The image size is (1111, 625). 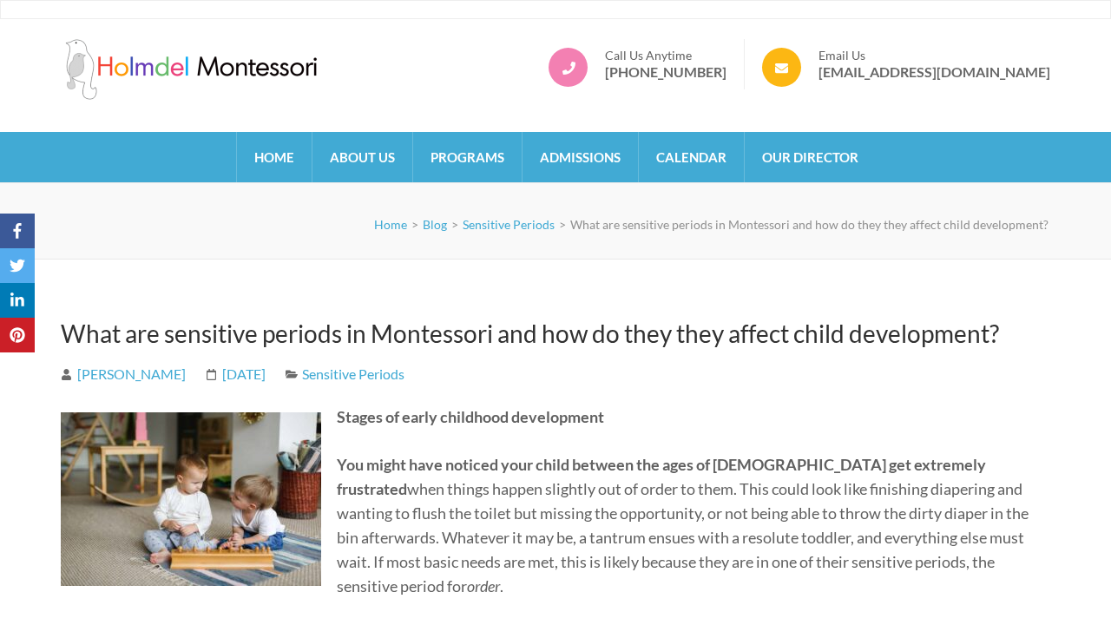 What do you see at coordinates (435, 224) in the screenshot?
I see `span: Blog` at bounding box center [435, 224].